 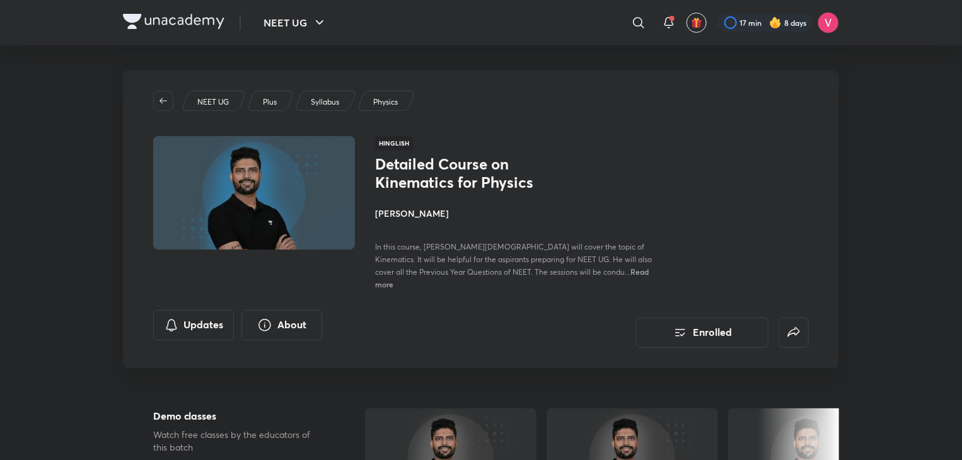 I want to click on span: Read more, so click(x=512, y=278).